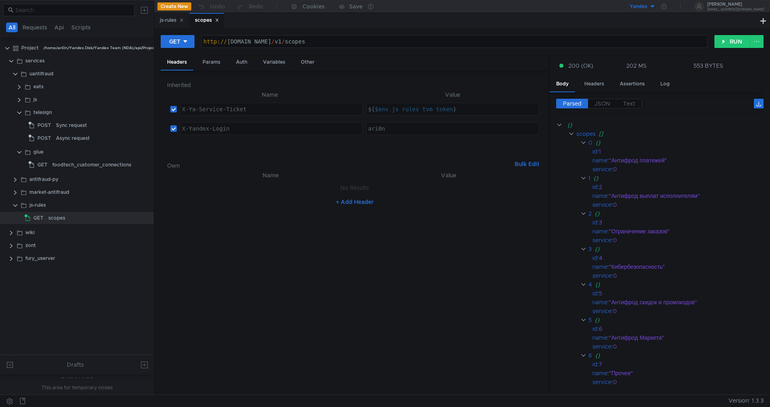 The height and width of the screenshot is (407, 770). What do you see at coordinates (355, 202) in the screenshot?
I see `button: + Add Header` at bounding box center [355, 202].